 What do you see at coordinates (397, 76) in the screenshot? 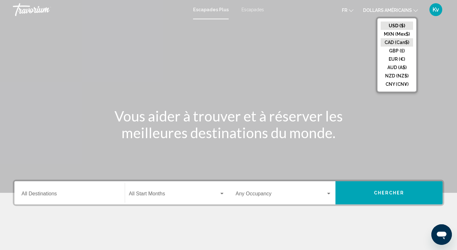
I see `button: NZD (NZ$)` at bounding box center [397, 76].